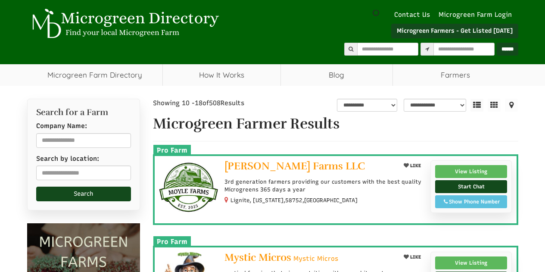 The height and width of the screenshot is (272, 545). Describe the element at coordinates (455, 75) in the screenshot. I see `span: Farmers` at that location.